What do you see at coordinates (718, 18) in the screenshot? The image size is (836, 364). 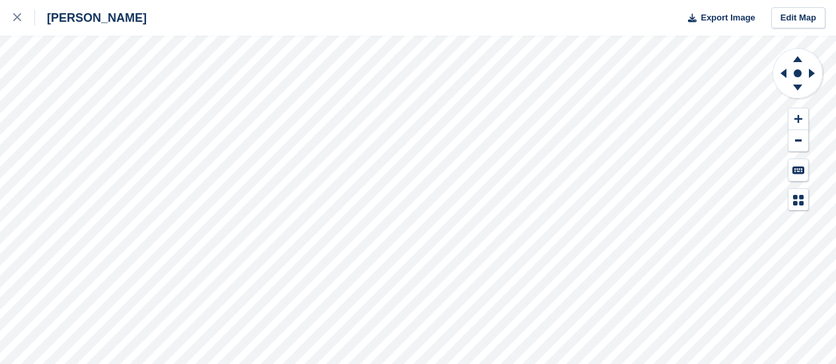 I see `button: Export Image` at bounding box center [718, 18].